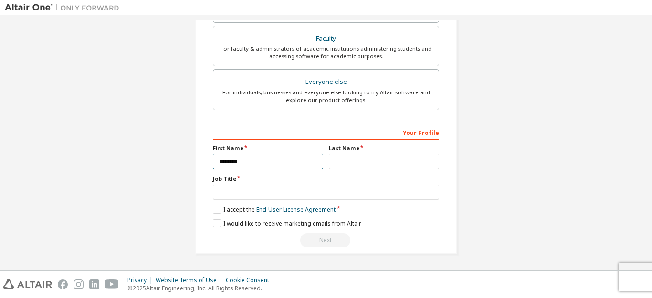 Image resolution: width=652 pixels, height=298 pixels. What do you see at coordinates (190, 281) in the screenshot?
I see `div: Website Terms of Use` at bounding box center [190, 281].